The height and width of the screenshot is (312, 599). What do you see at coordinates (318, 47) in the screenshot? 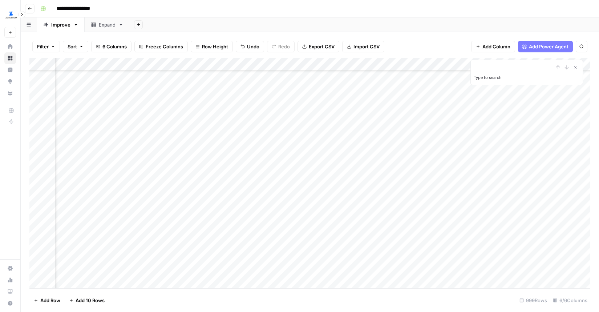
I see `button: Export CSV` at bounding box center [318, 47].